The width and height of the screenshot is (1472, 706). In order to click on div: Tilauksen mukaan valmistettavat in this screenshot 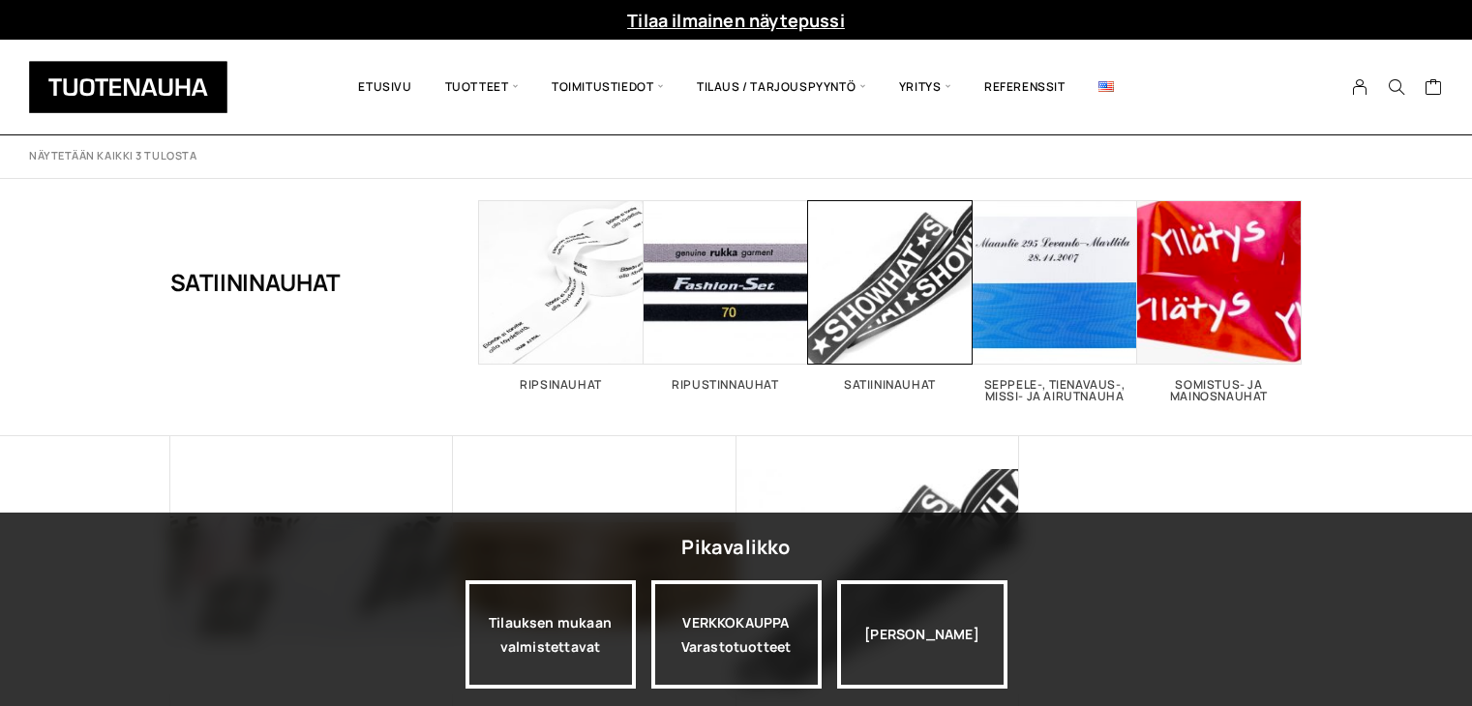, I will do `click(551, 635)`.